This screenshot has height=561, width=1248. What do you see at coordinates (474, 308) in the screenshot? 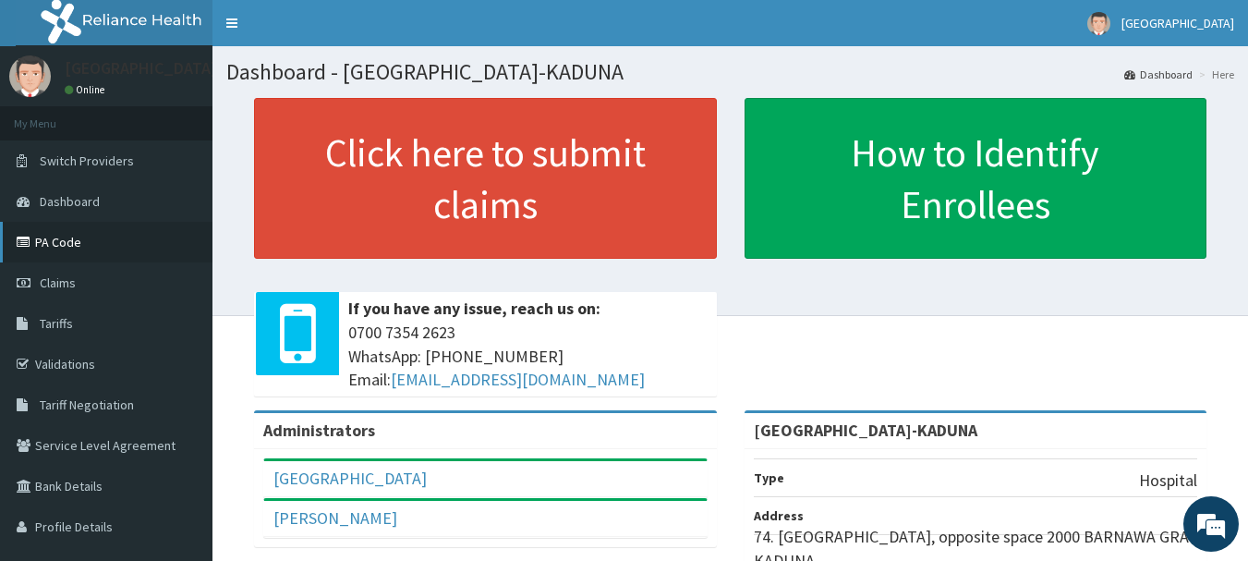
I see `b: If you have any issue, reach us on:` at bounding box center [474, 308].